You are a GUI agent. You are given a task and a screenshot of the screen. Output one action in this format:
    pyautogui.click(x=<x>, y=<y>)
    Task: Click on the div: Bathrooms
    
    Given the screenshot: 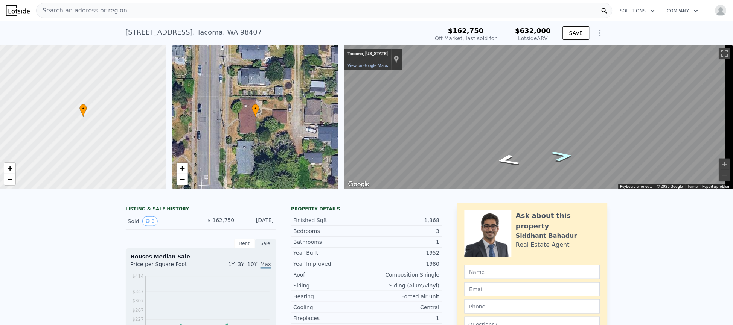 What is the action you would take?
    pyautogui.click(x=330, y=242)
    